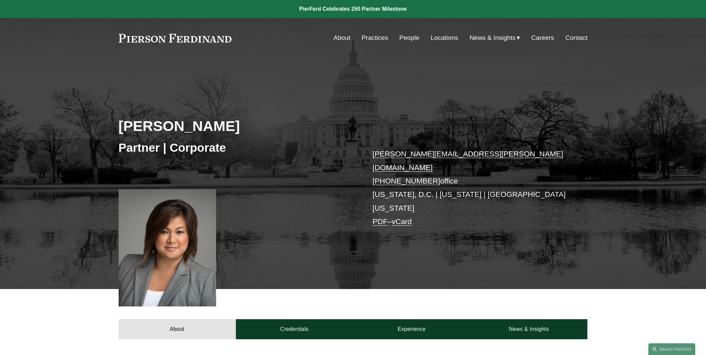  Describe the element at coordinates (529, 329) in the screenshot. I see `a: News & Insights` at that location.